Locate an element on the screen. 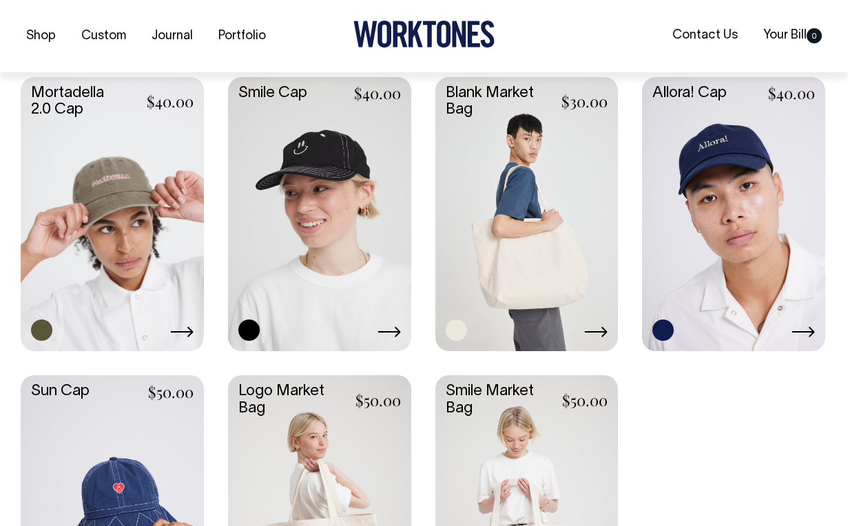 The width and height of the screenshot is (848, 526). span: 0 is located at coordinates (814, 36).